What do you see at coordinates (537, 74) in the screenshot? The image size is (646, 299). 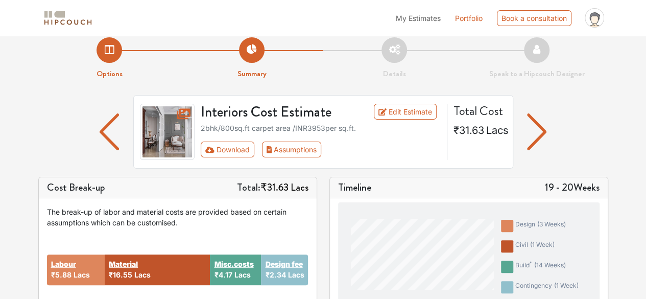 I see `strong: Speak to a Hipcouch Designer` at bounding box center [537, 74].